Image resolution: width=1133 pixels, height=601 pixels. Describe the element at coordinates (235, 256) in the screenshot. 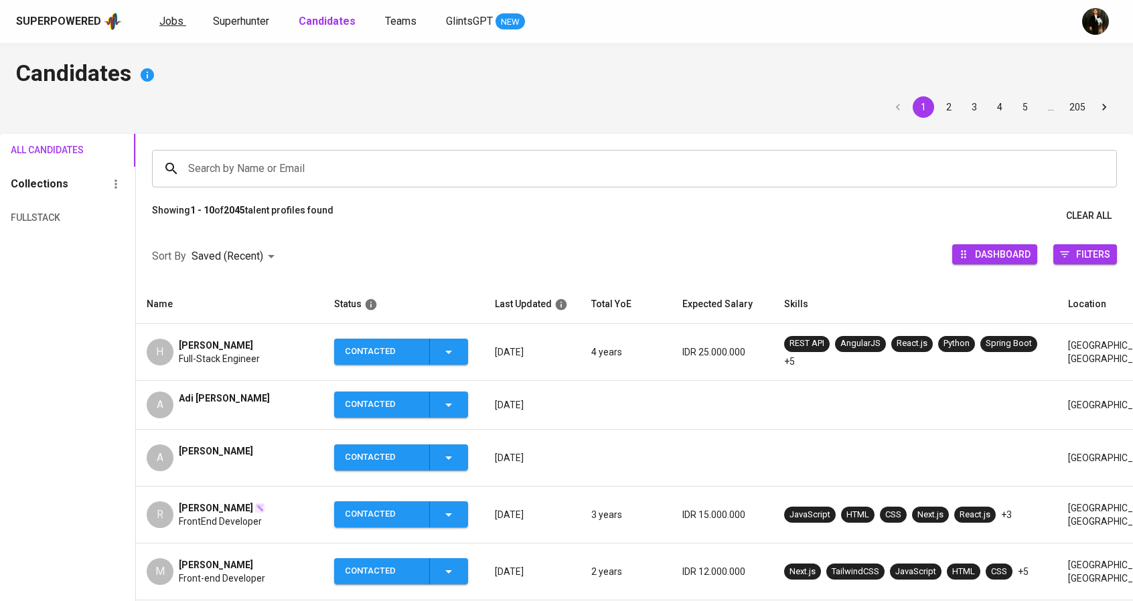

I see `div: Saved (Recent)` at that location.